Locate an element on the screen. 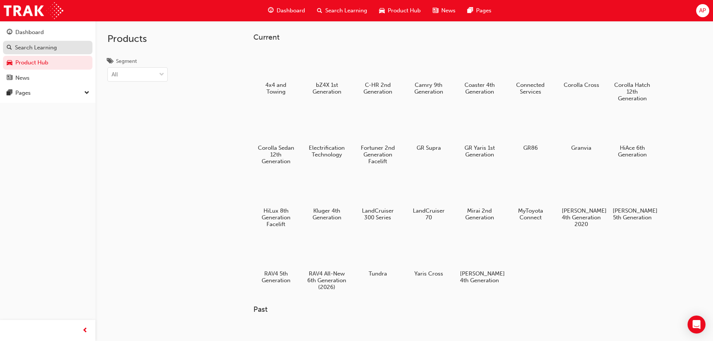  h5: LandCruiser 70 is located at coordinates (428, 214).